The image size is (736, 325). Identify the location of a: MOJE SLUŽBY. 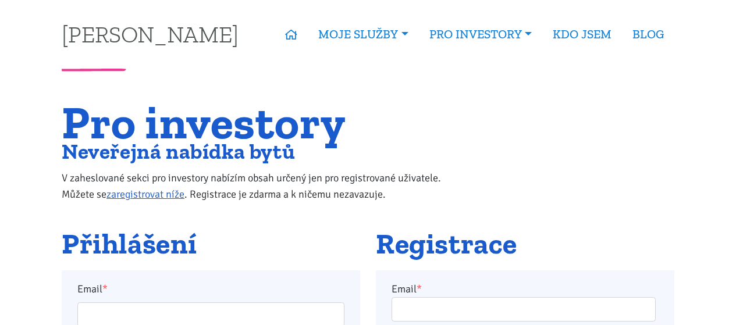
(363, 34).